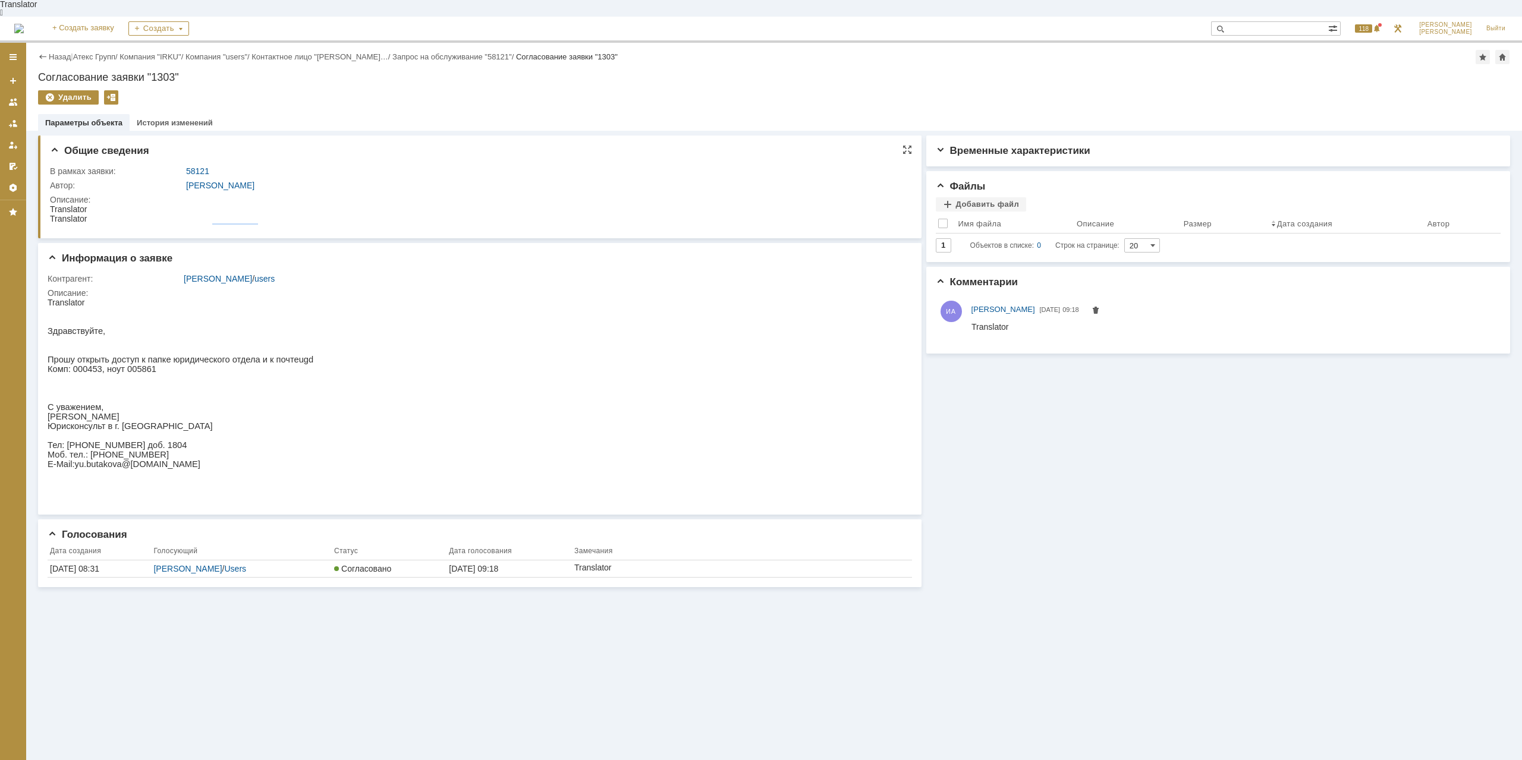 This screenshot has height=760, width=1522. What do you see at coordinates (32, 166) in the screenshot?
I see `span: yu` at bounding box center [32, 166].